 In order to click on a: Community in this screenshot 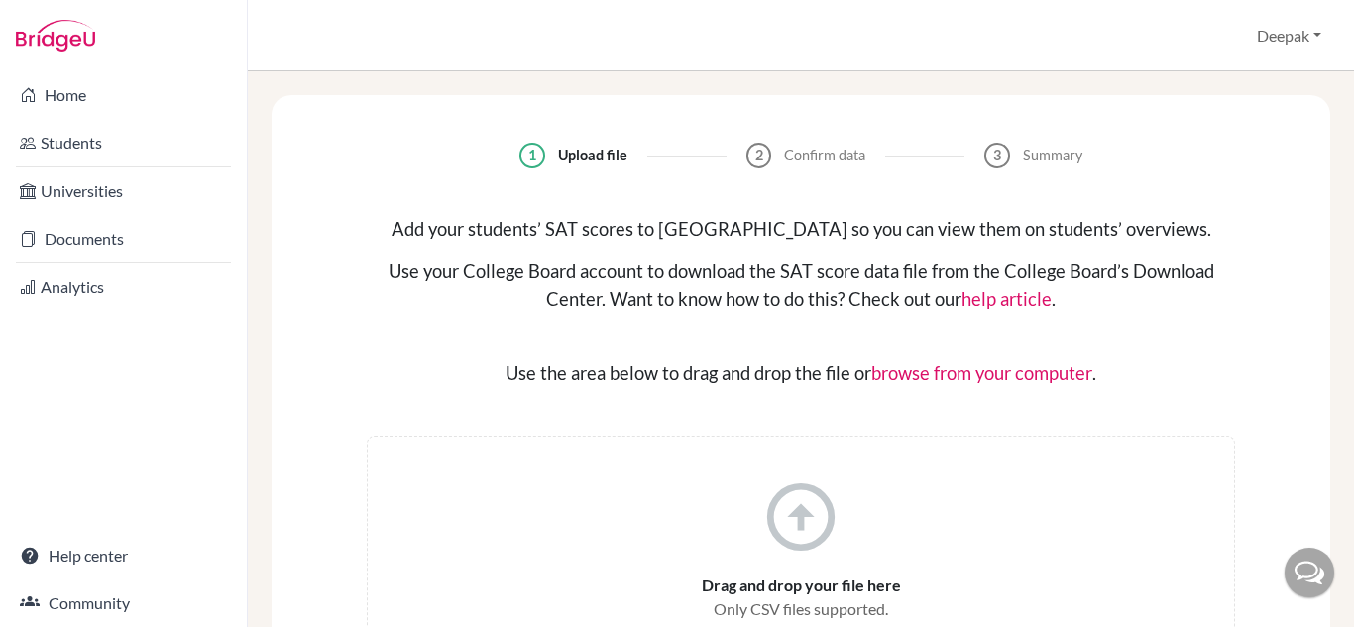, I will do `click(123, 604)`.